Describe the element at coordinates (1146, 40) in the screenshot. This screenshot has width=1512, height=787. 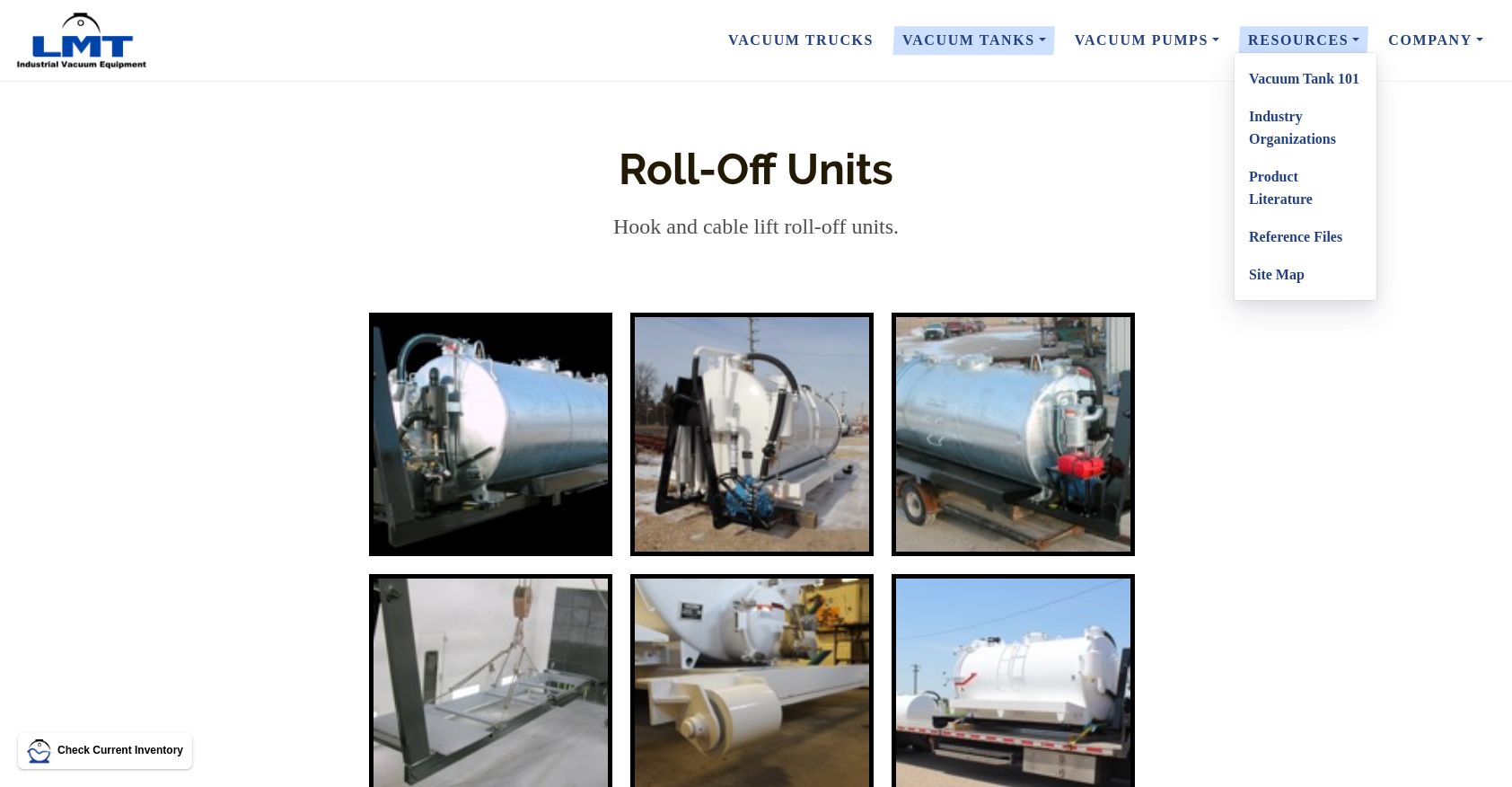
I see `a: Vacuum Pumps` at that location.